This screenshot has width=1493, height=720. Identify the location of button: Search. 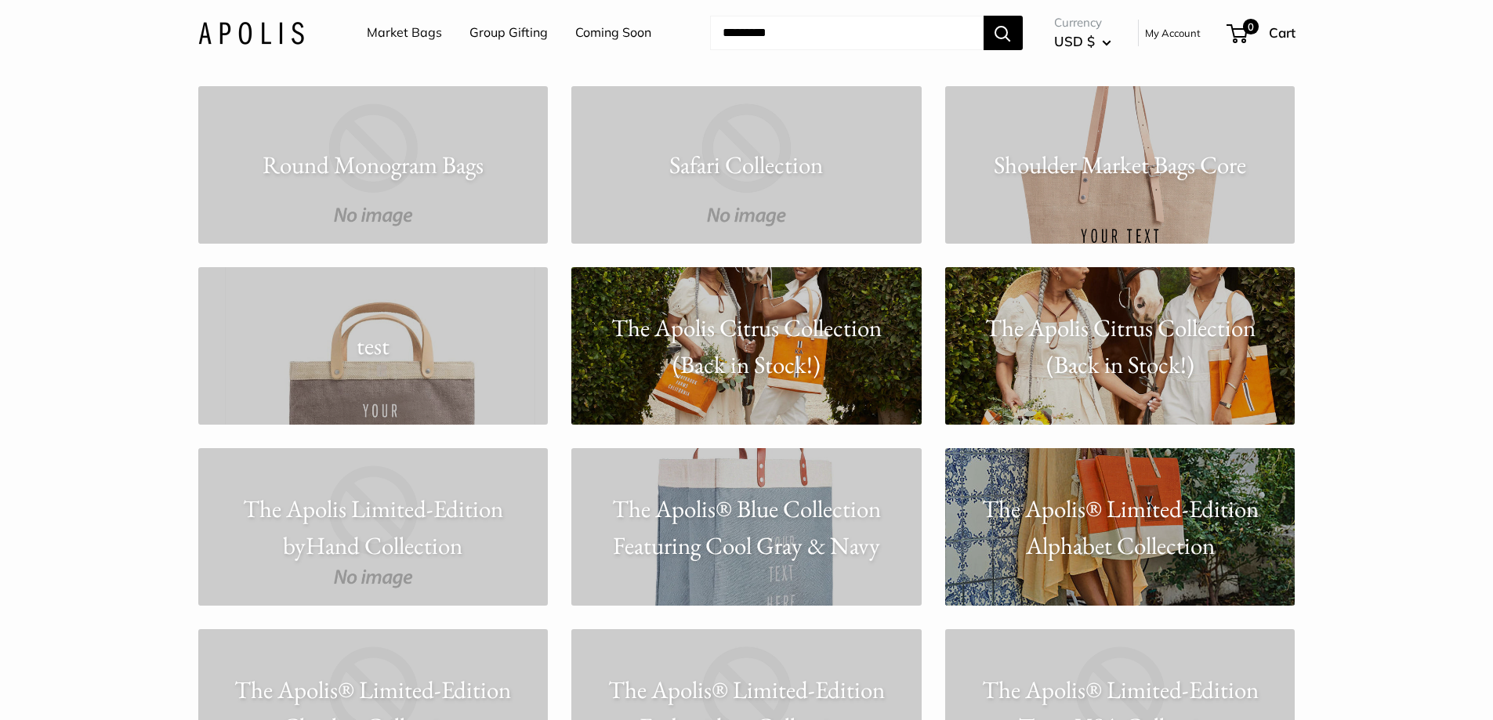
(1003, 33).